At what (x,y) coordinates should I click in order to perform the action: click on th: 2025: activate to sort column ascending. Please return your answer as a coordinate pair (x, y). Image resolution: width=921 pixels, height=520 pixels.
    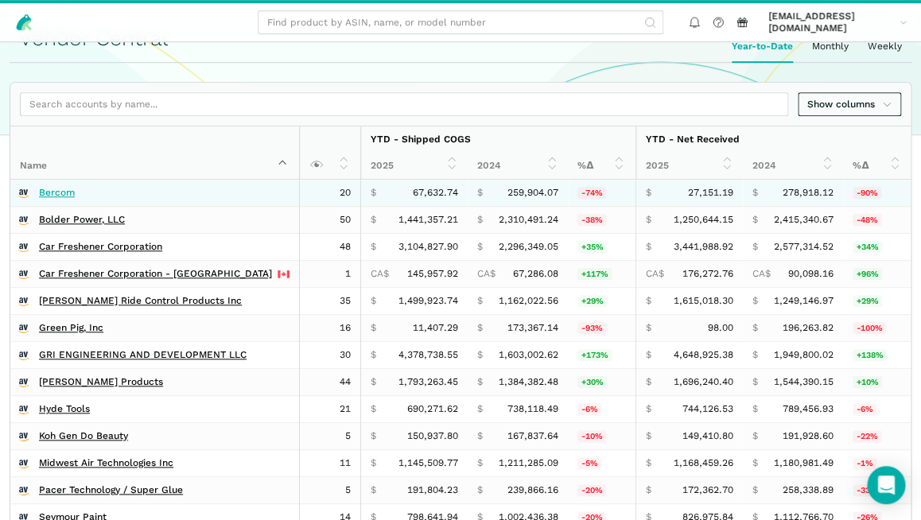
    Looking at the image, I should click on (414, 166).